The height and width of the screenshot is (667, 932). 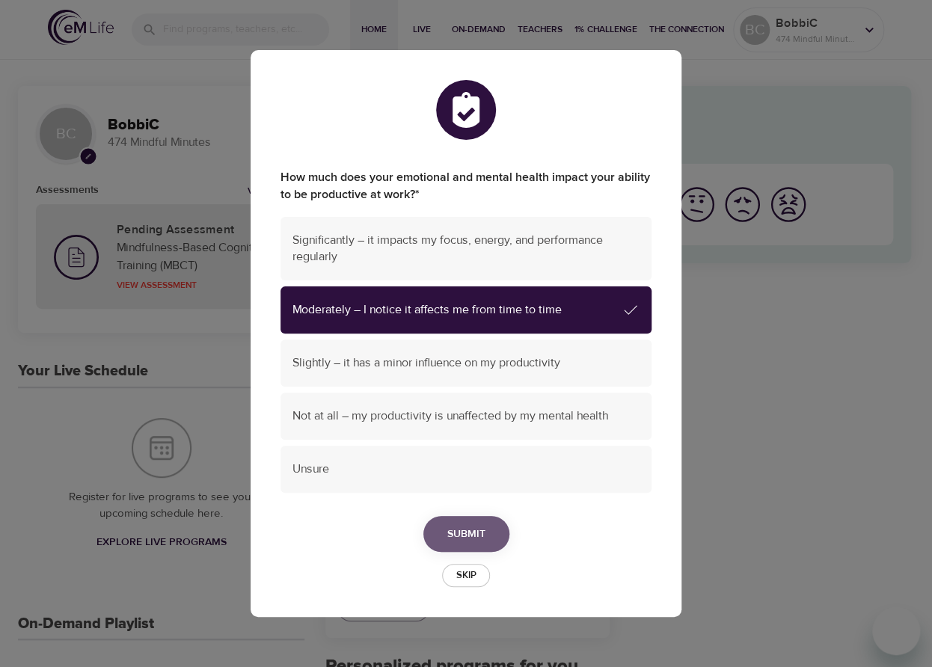 I want to click on span: Slightly – it has a minor influence on my productivity, so click(x=466, y=363).